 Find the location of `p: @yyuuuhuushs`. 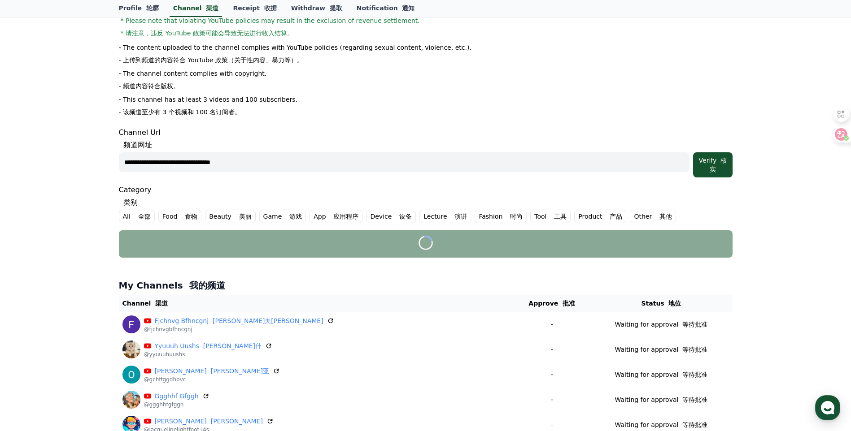

p: @yyuuuhuushs is located at coordinates (208, 355).